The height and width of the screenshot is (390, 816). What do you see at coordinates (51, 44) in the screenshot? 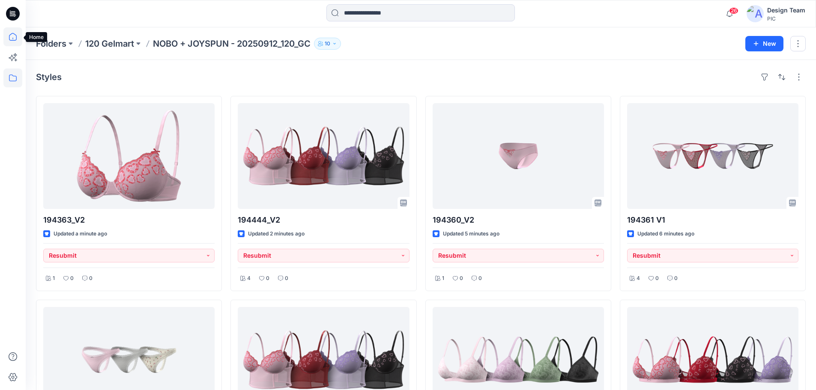
I see `a: Folders` at bounding box center [51, 44].